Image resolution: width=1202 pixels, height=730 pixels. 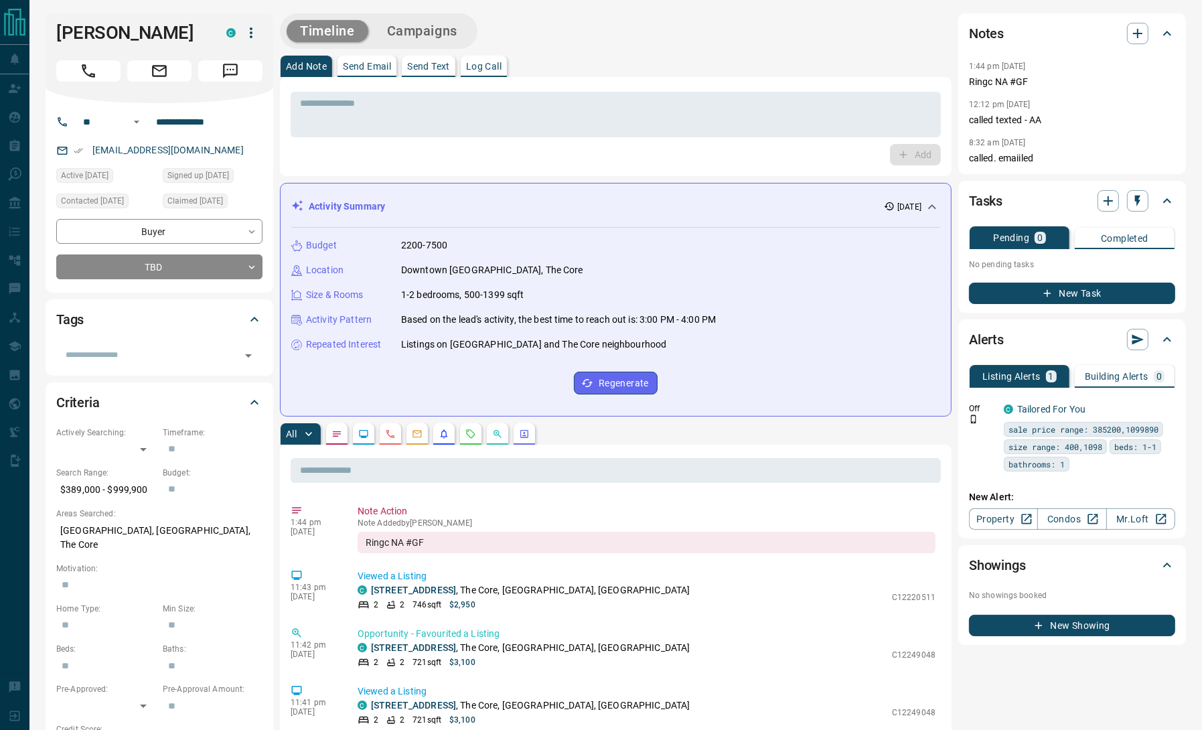 I want to click on p: Beds:, so click(x=106, y=649).